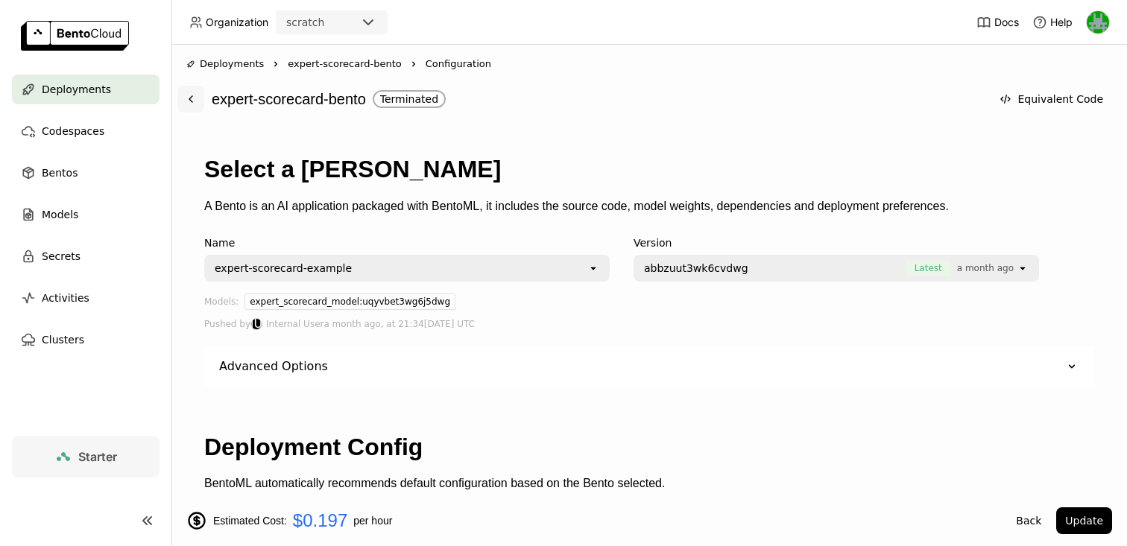 The image size is (1127, 546). What do you see at coordinates (86, 340) in the screenshot?
I see `a: Clusters` at bounding box center [86, 340].